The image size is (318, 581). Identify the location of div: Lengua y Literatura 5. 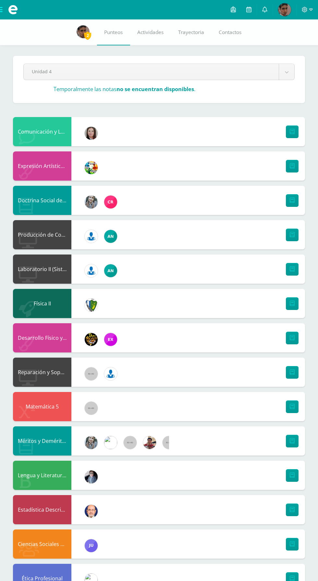
(42, 476).